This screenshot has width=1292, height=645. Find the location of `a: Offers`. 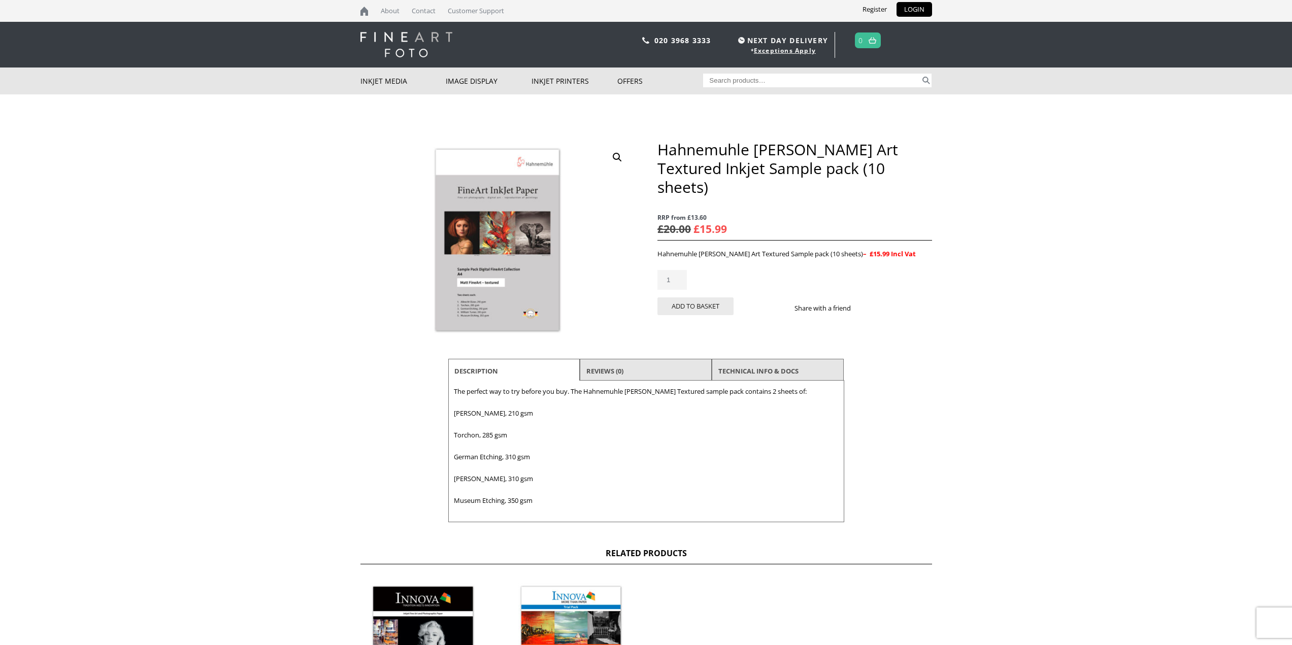

a: Offers is located at coordinates (660, 81).